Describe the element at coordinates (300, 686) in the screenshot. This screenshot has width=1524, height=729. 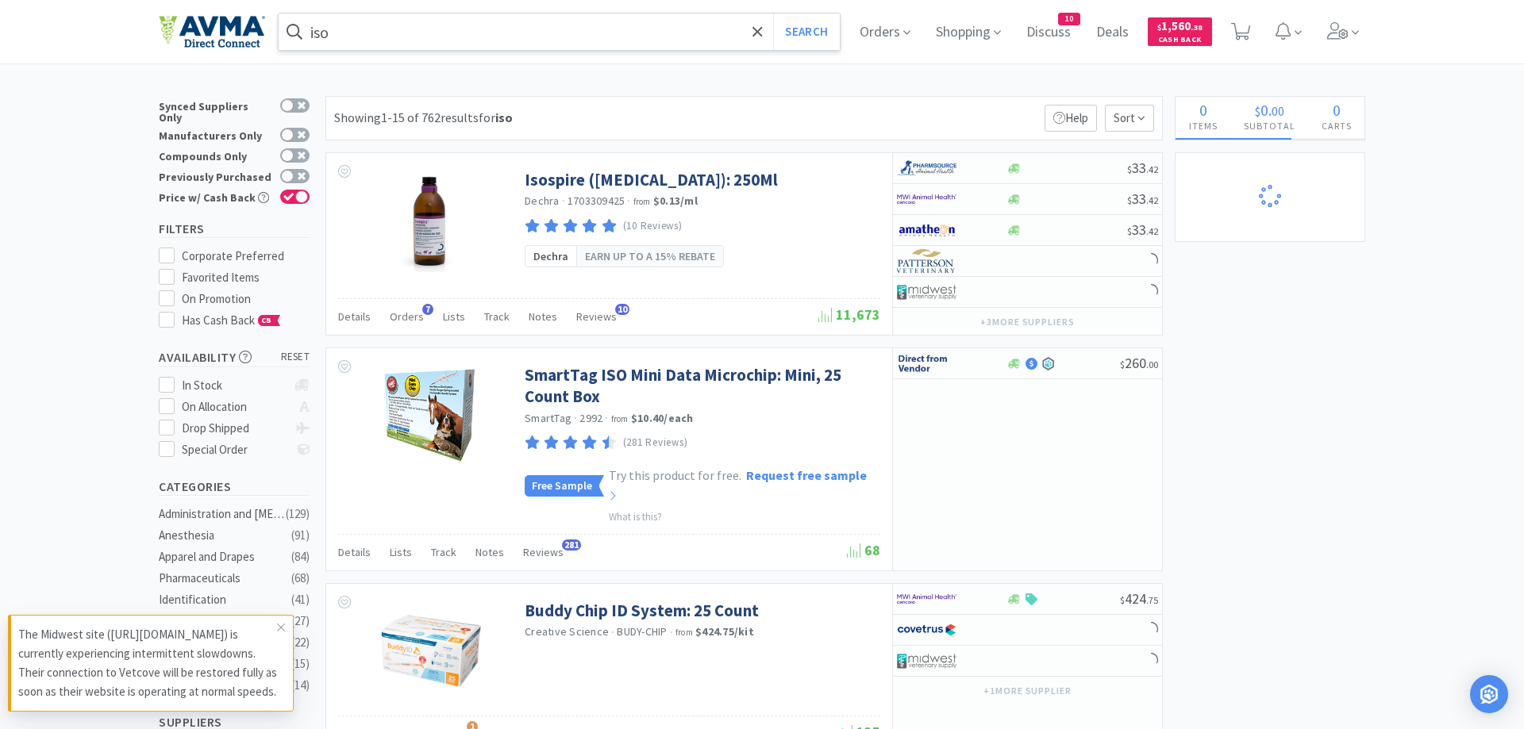
I see `div: ( 14 )` at that location.